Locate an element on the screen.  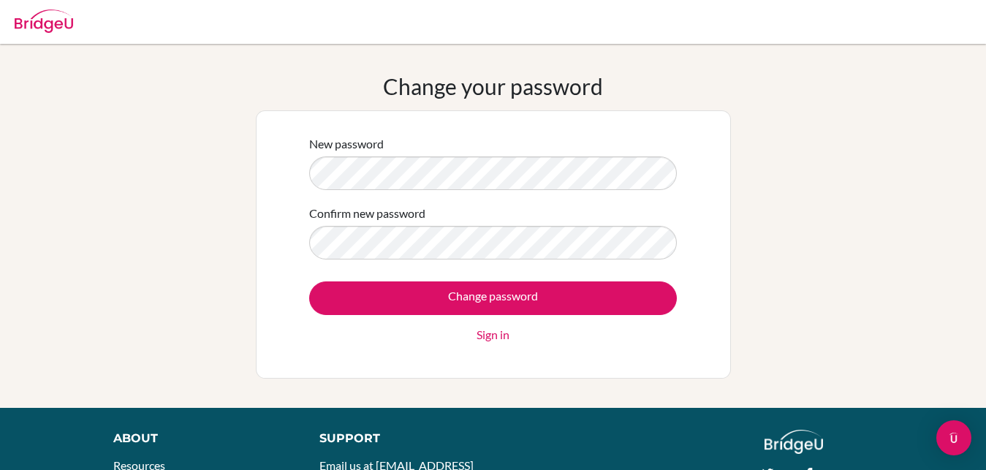
div: Open Intercom Messenger is located at coordinates (954, 438).